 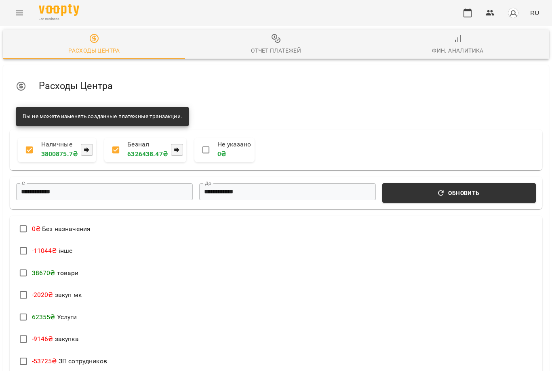 I want to click on span: Услуги, so click(x=55, y=316).